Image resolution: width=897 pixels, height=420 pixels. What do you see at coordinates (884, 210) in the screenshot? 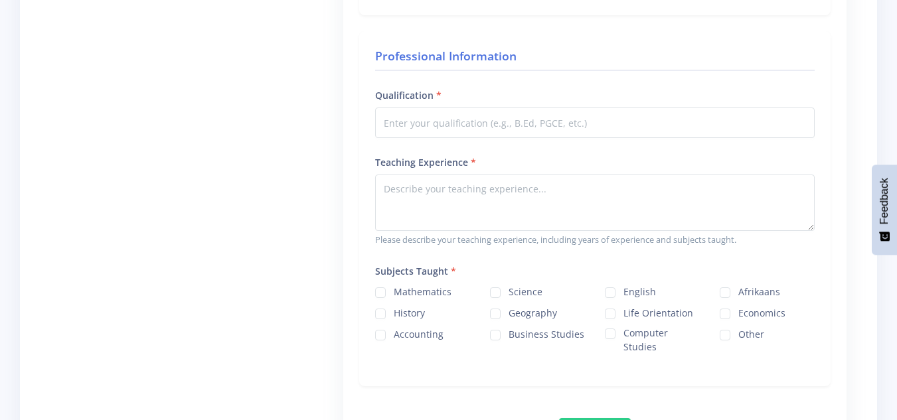
I see `button: Feedback - Show survey` at bounding box center [884, 210].